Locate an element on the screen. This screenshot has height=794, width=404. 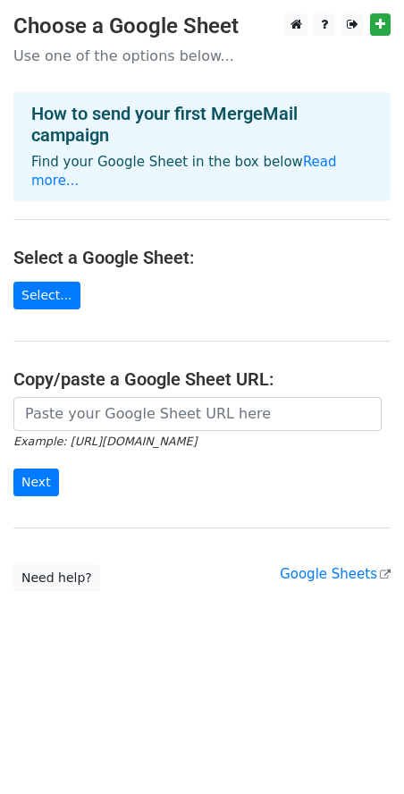
a: Read more... is located at coordinates (184, 171).